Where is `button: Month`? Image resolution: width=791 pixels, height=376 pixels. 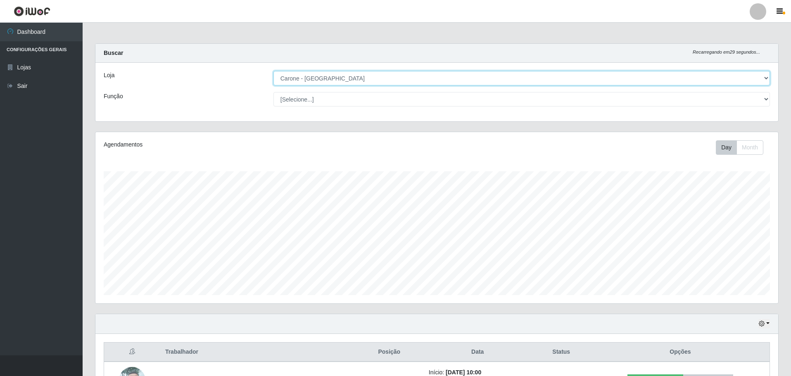
button: Month is located at coordinates (750, 147).